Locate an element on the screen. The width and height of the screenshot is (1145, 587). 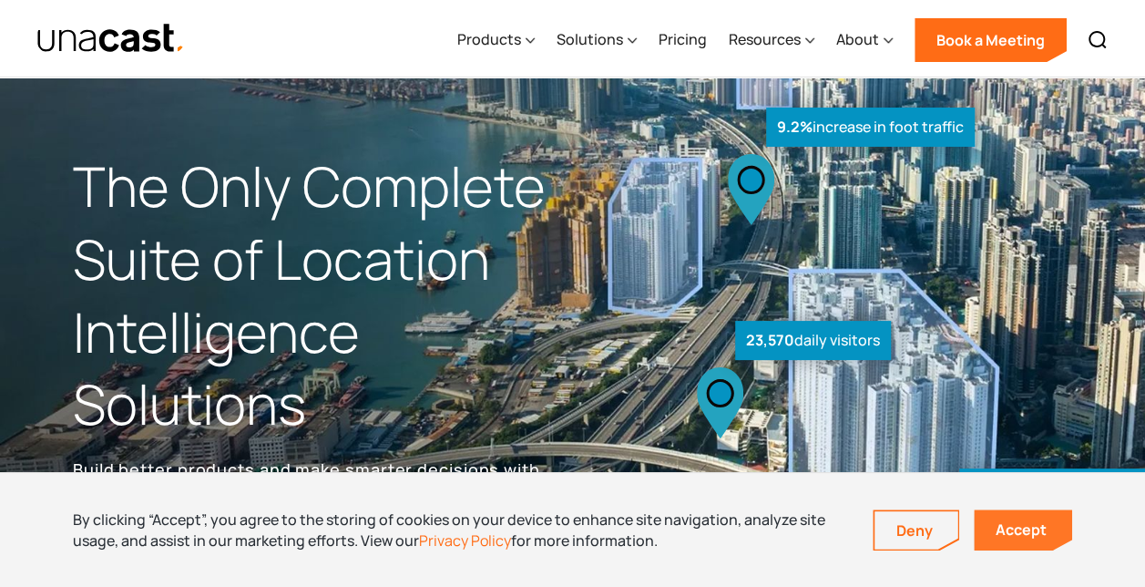
a: Accept is located at coordinates (1023, 529).